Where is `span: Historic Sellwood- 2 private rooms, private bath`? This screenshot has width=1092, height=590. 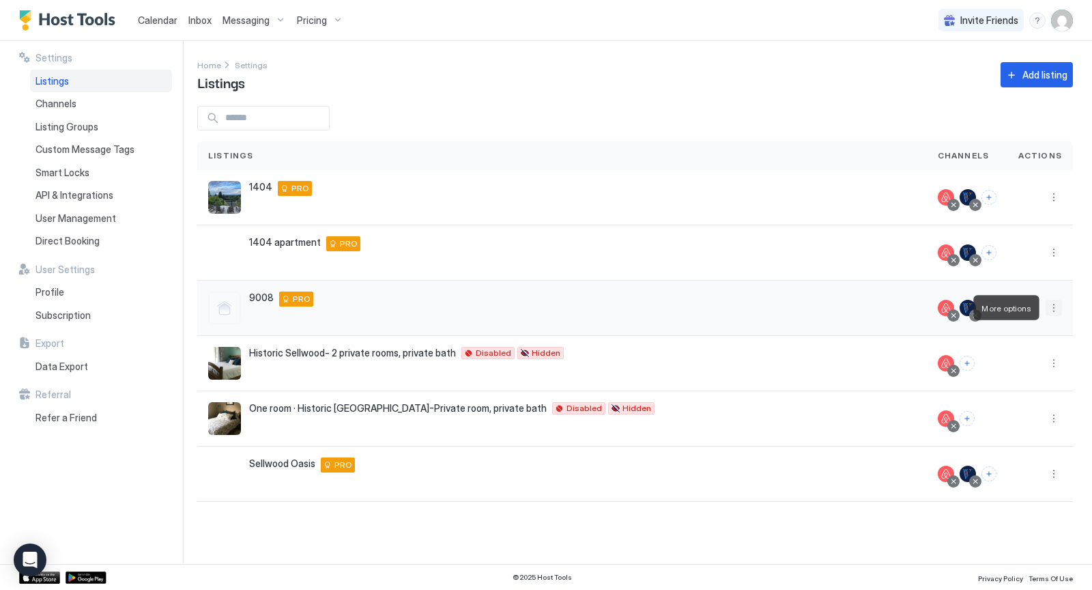
span: Historic Sellwood- 2 private rooms, private bath is located at coordinates (352, 353).